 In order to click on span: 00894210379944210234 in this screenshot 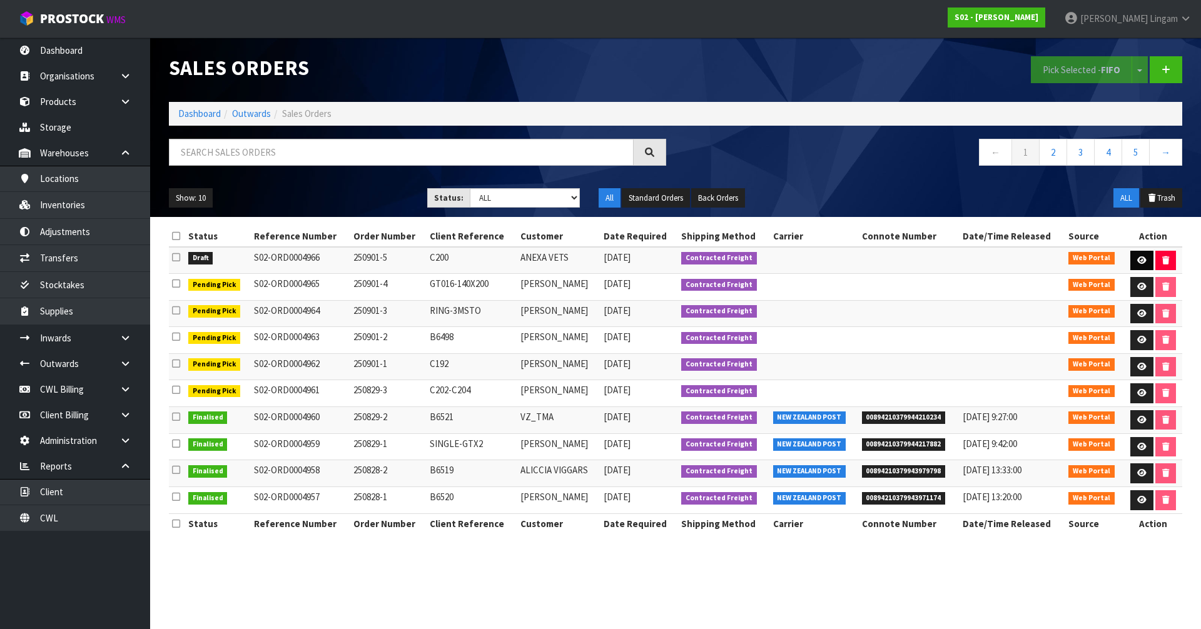, I will do `click(904, 418)`.